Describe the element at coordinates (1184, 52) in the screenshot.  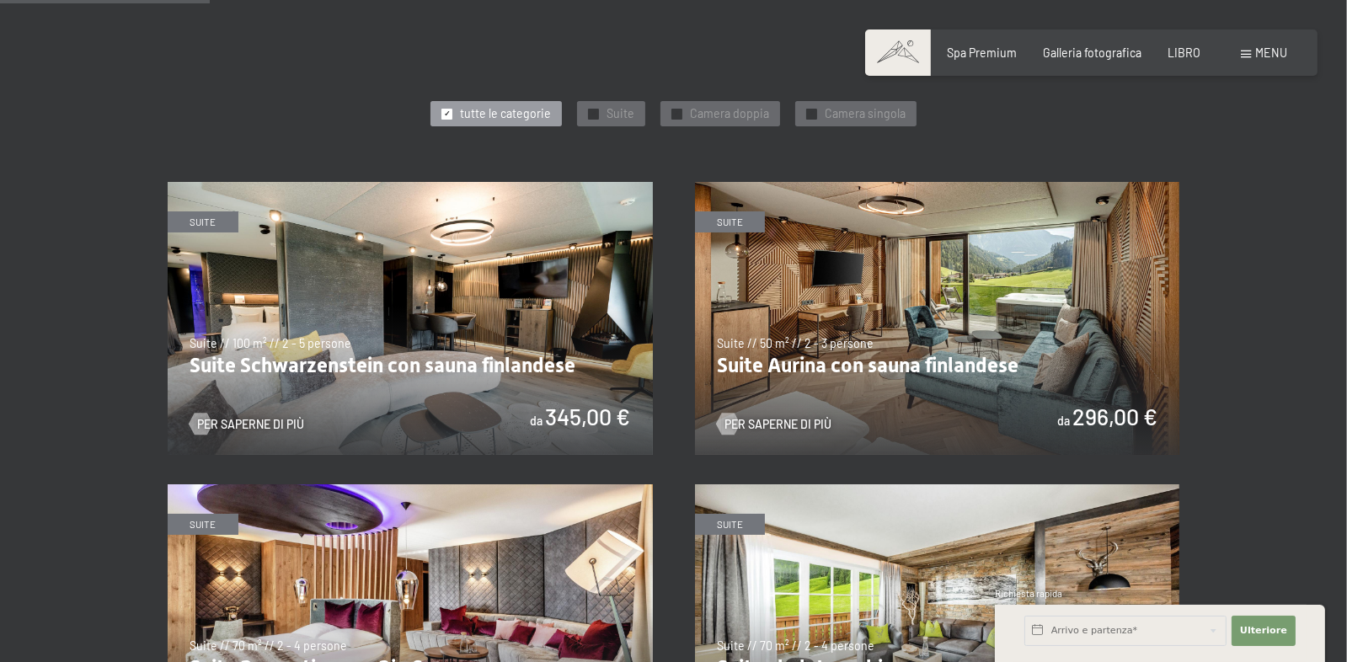
I see `font: LIBRO` at that location.